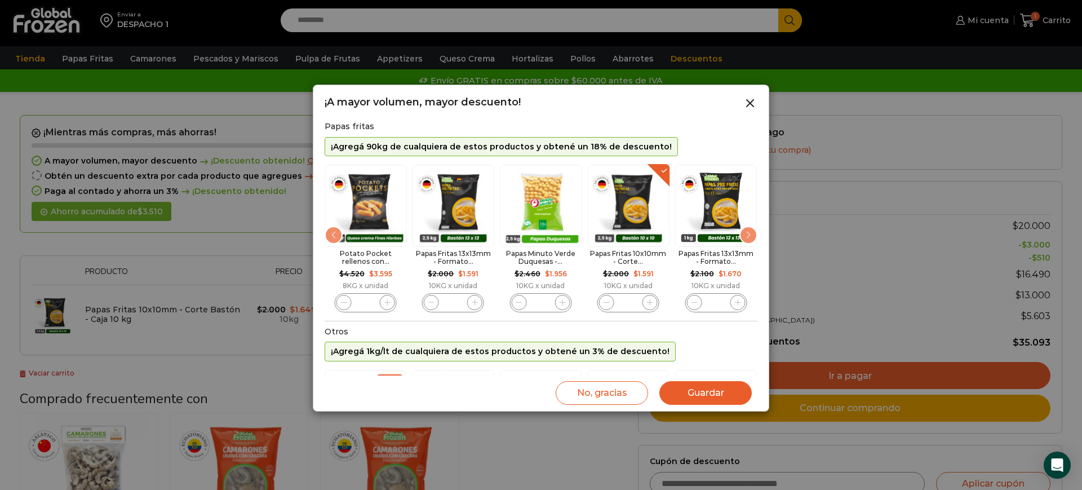 This screenshot has height=490, width=1082. Describe the element at coordinates (365, 286) in the screenshot. I see `div: 8KG x unidad` at that location.